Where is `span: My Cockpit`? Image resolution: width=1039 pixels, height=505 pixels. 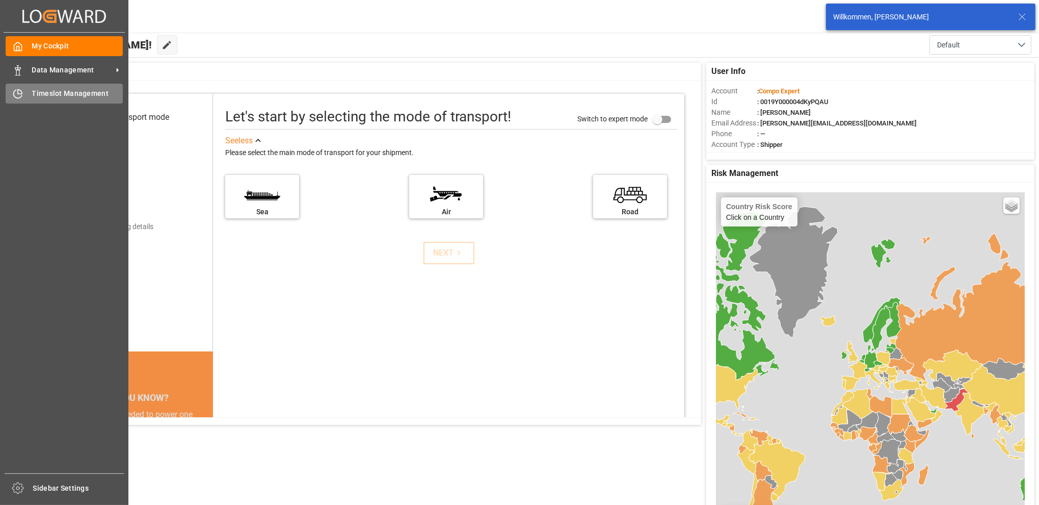
span: My Cockpit is located at coordinates (77, 46).